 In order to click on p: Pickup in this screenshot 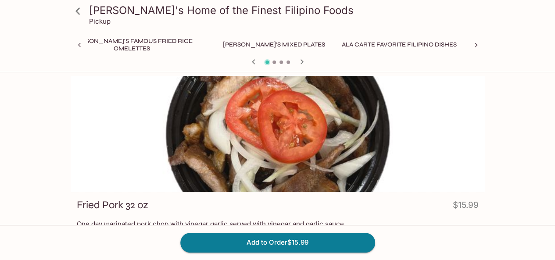, I will do `click(100, 21)`.